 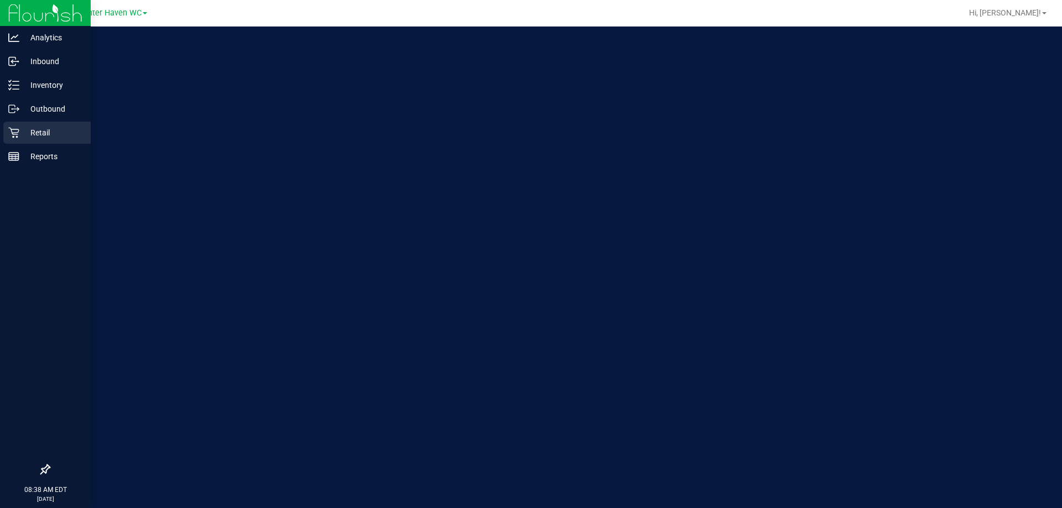 I want to click on inline-svg: Retail, so click(x=14, y=133).